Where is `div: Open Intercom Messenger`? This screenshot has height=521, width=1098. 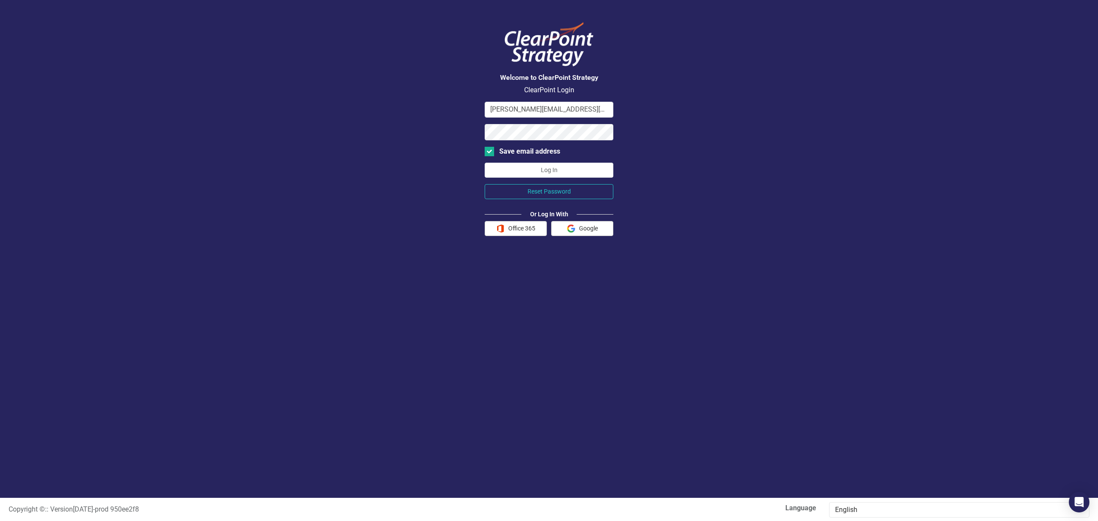
div: Open Intercom Messenger is located at coordinates (1079, 502).